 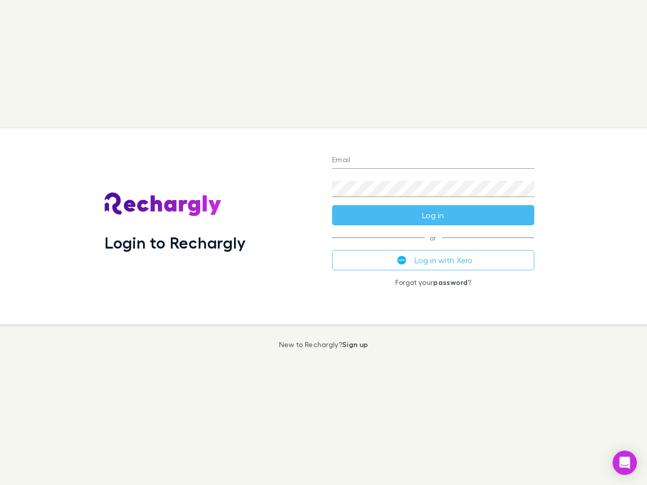 I want to click on p: Forgot your ?, so click(x=433, y=283).